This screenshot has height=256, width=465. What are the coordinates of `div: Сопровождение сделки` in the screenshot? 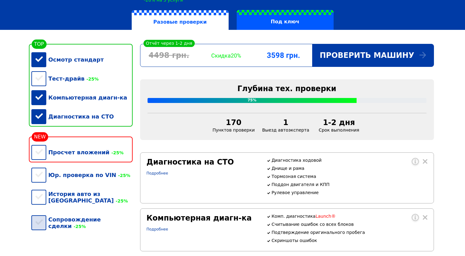 It's located at (82, 223).